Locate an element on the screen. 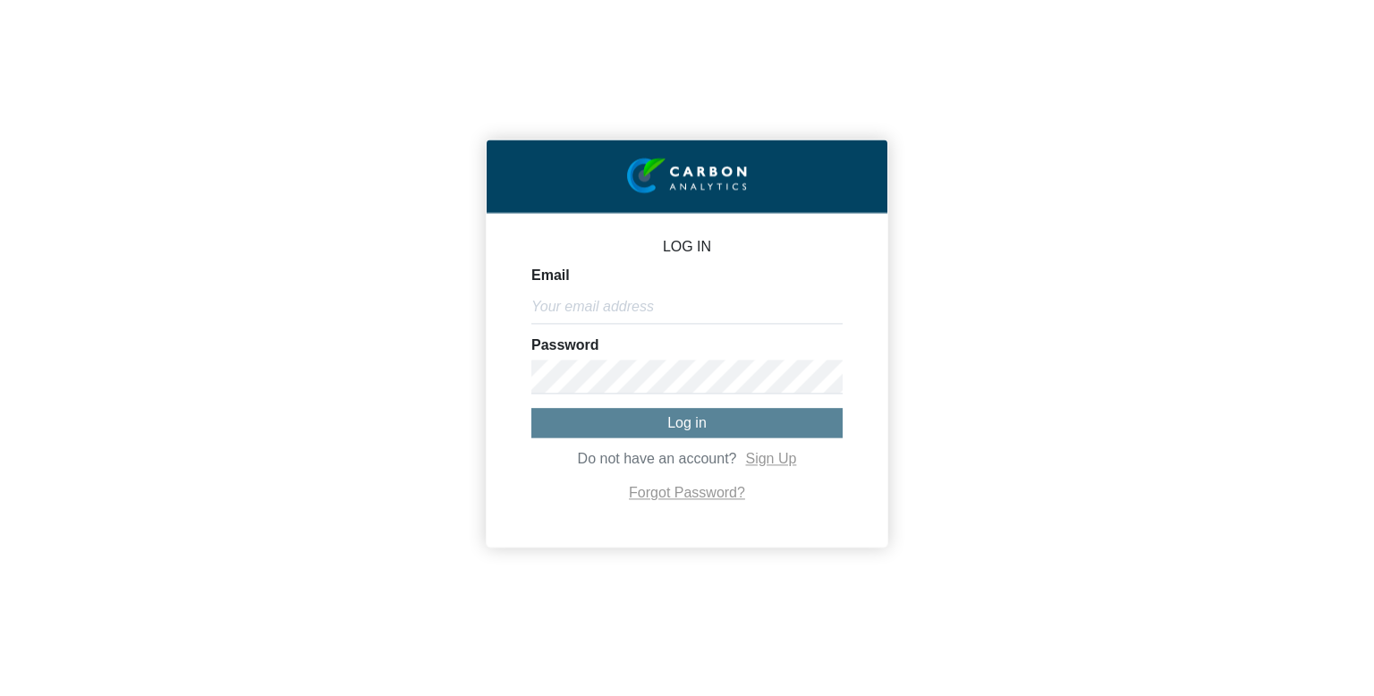 Image resolution: width=1374 pixels, height=696 pixels. a: Forgot Password? is located at coordinates (687, 493).